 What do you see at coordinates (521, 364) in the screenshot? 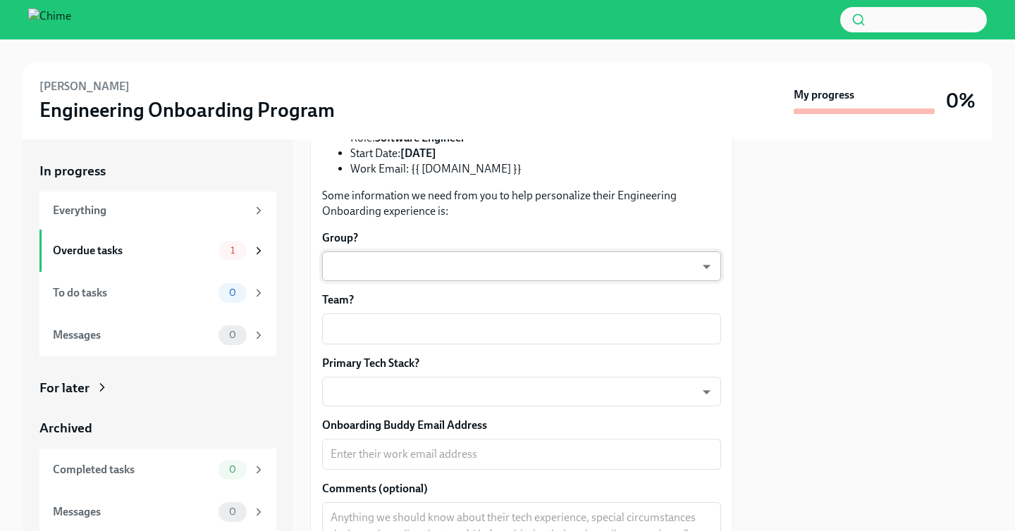
I see `label: Primary Tech Stack?` at bounding box center [521, 364].